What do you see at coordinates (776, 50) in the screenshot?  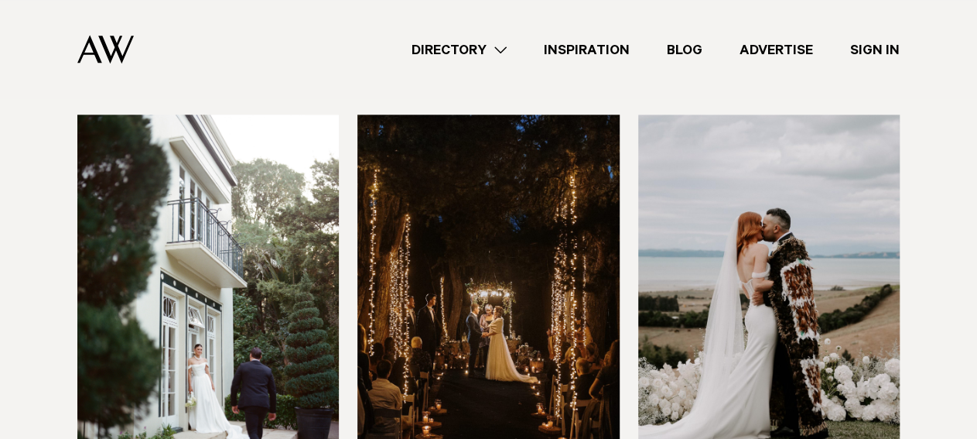 I see `a: Advertise` at bounding box center [776, 50].